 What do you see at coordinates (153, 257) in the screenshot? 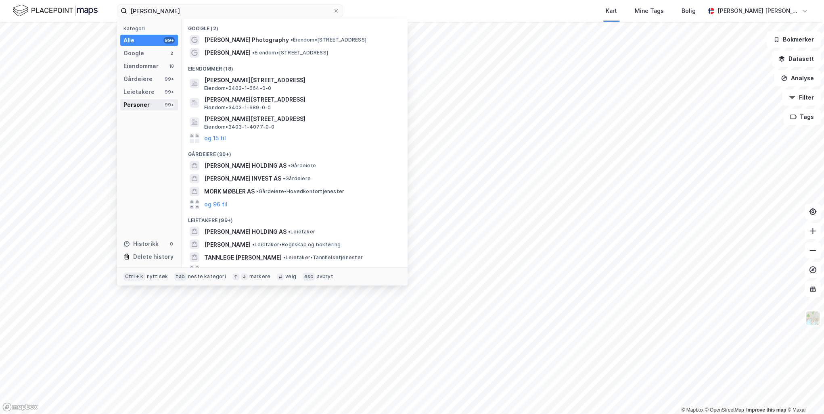
I see `div: Delete history` at bounding box center [153, 257].